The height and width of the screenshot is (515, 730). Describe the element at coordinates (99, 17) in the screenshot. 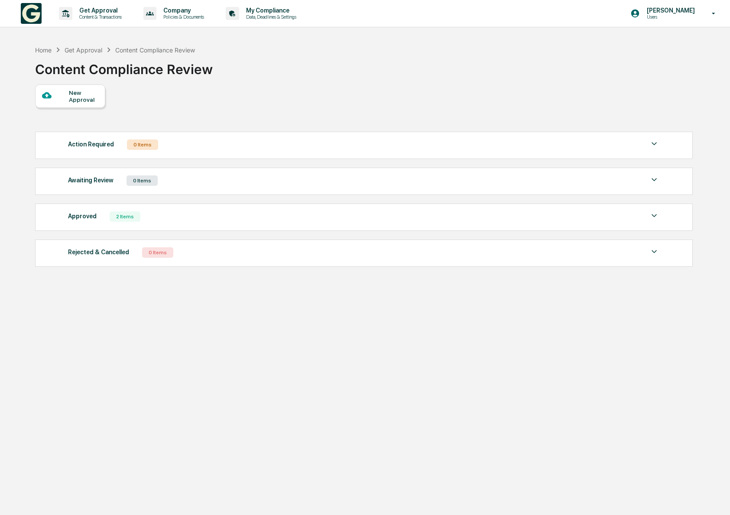

I see `p: Content & Transactions` at that location.